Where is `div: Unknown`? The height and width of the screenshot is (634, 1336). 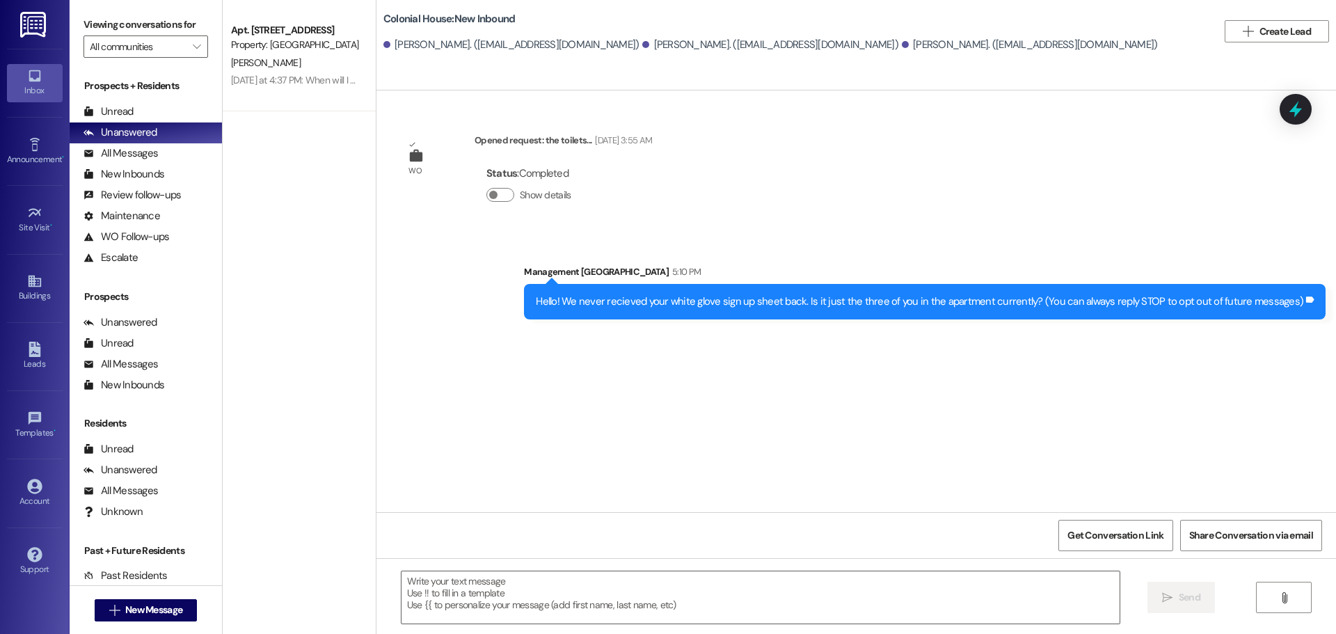
div: Unknown is located at coordinates (113, 512).